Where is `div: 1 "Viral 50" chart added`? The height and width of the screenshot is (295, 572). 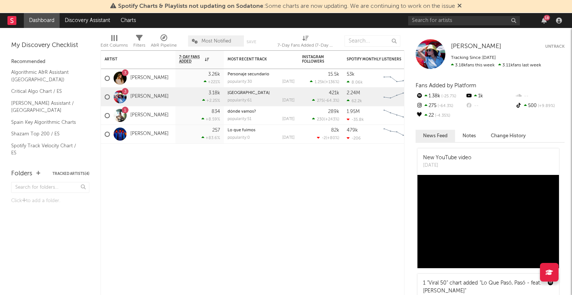 div: 1 "Viral 50" chart added is located at coordinates (483, 287).